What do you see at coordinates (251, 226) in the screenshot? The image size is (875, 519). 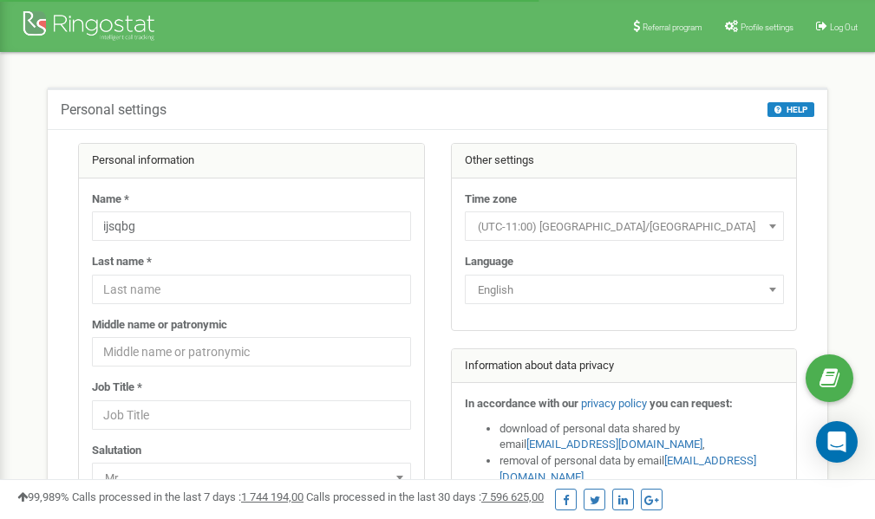 I see `input: Name` at bounding box center [251, 226].